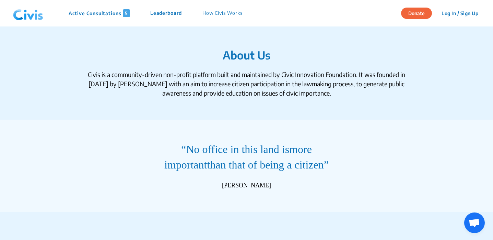 This screenshot has height=240, width=493. What do you see at coordinates (247, 55) in the screenshot?
I see `h1: About Us` at bounding box center [247, 55].